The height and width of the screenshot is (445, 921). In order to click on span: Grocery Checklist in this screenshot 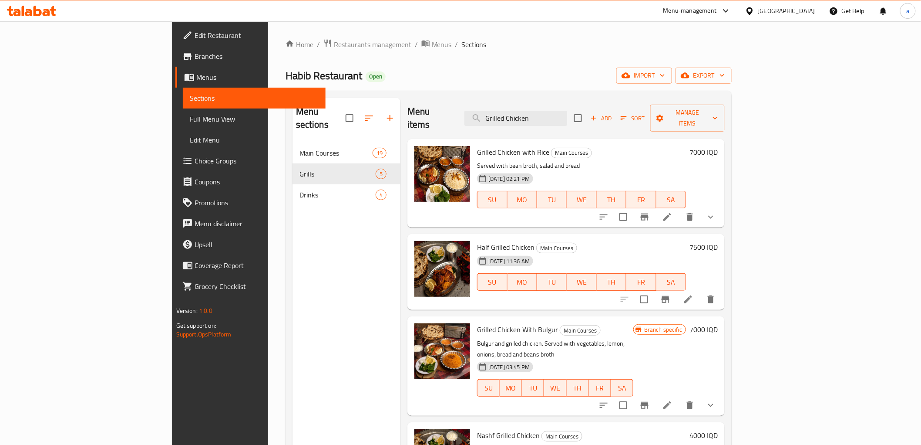, I will do `click(256, 286)`.